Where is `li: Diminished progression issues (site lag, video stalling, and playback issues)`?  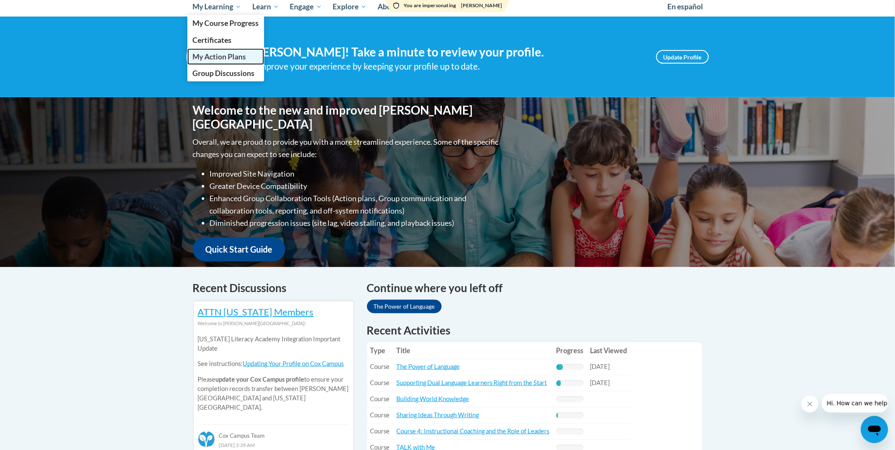
li: Diminished progression issues (site lag, video stalling, and playback issues) is located at coordinates (355, 223).